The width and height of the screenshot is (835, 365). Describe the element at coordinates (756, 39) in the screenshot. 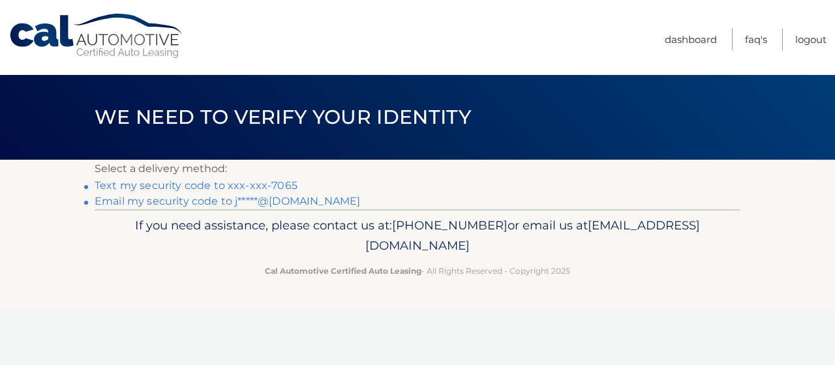

I see `a: FAQ's` at that location.